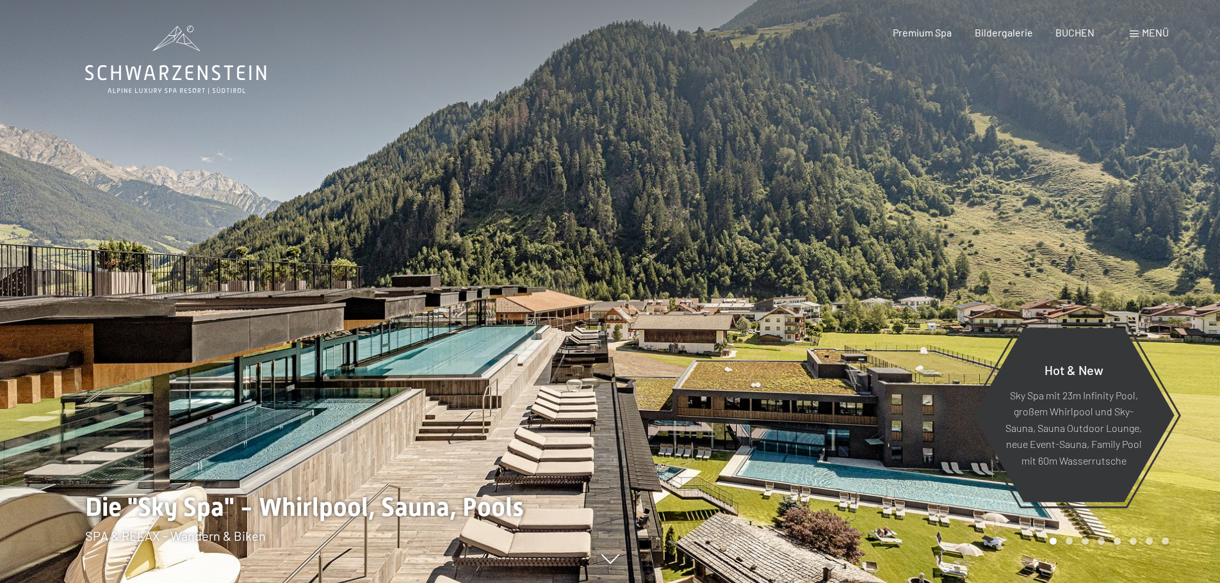 The height and width of the screenshot is (583, 1220). Describe the element at coordinates (1073, 415) in the screenshot. I see `a: Hot & New Sky Spa mit 23m Infinity Pool, großem Whirlpool und Sky-Sauna, Sauna Outdoor Lounge, ne...` at that location.